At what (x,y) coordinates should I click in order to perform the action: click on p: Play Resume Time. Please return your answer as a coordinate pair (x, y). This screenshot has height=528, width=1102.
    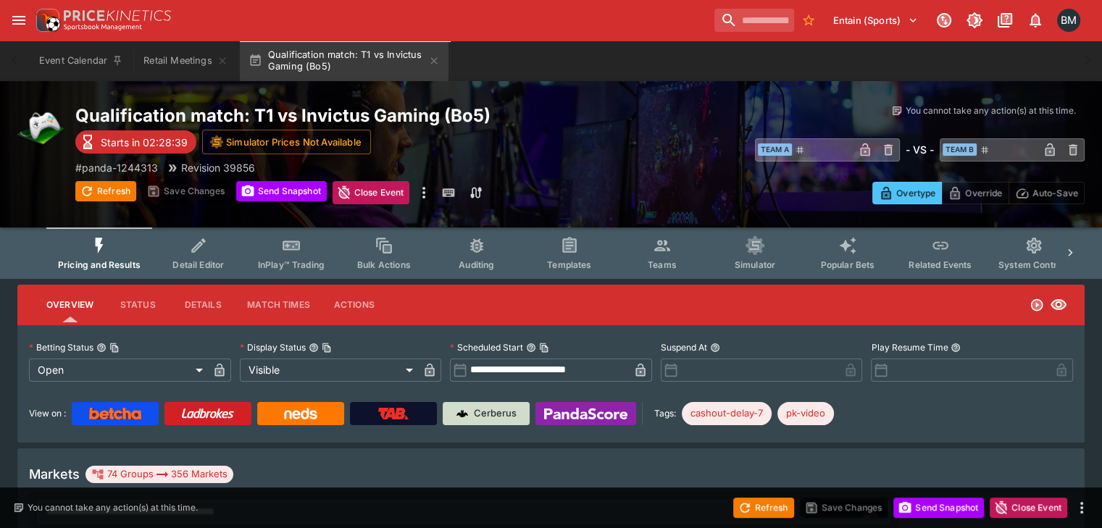
    Looking at the image, I should click on (909, 347).